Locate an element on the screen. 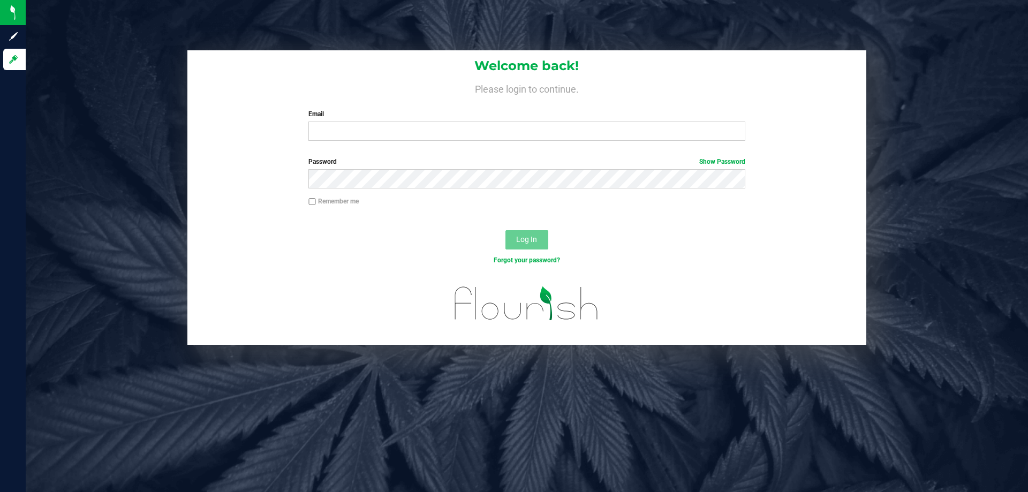 The image size is (1028, 492). button: Log In is located at coordinates (527, 240).